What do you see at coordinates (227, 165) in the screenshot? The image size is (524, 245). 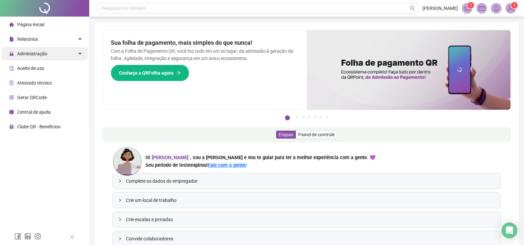 I see `a: Fale com a gente!` at bounding box center [227, 165].